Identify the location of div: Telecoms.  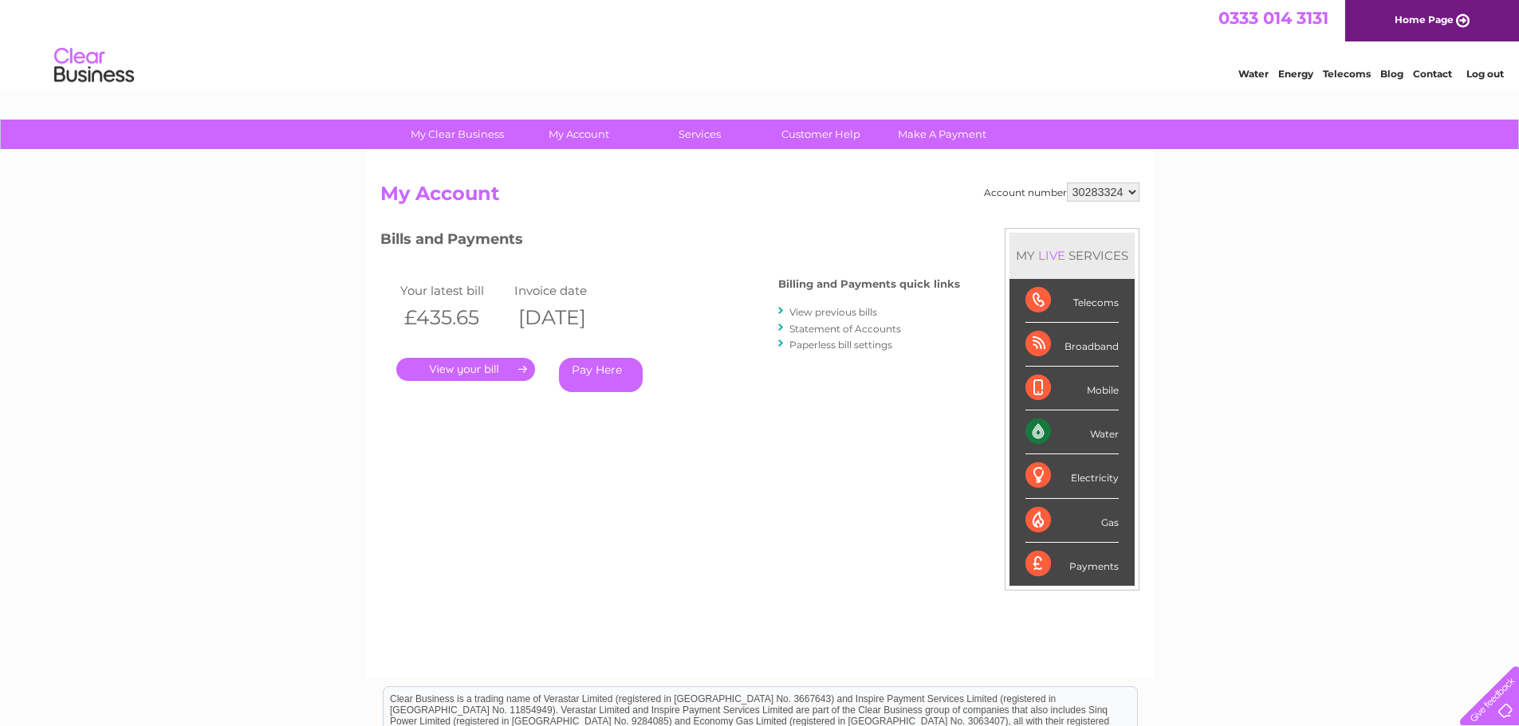
(1071, 301).